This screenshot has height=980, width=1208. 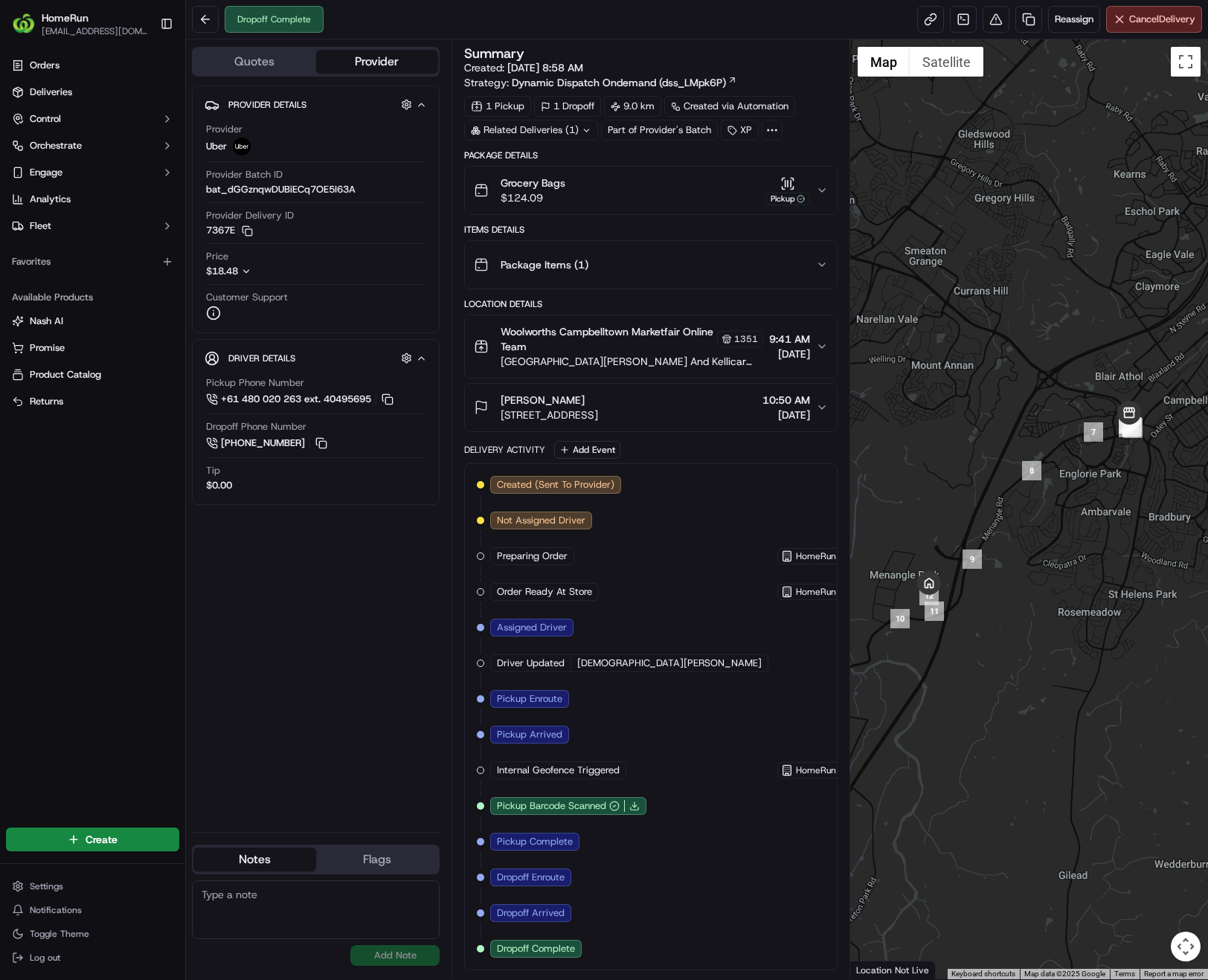 What do you see at coordinates (788, 190) in the screenshot?
I see `button: Pickup` at bounding box center [788, 190].